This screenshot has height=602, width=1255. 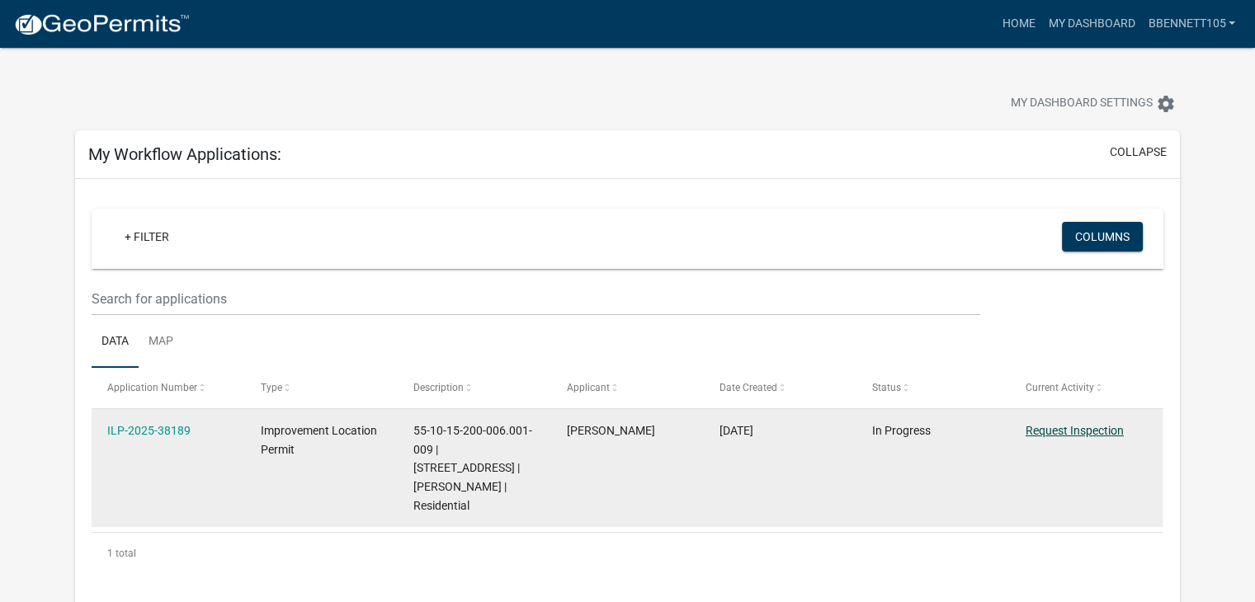 What do you see at coordinates (473, 388) in the screenshot?
I see `datatable-header-cell: Description` at bounding box center [473, 388].